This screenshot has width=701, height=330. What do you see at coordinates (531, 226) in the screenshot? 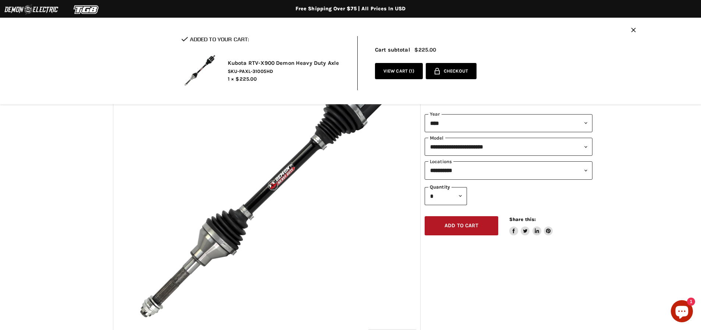
I see `aside: Share this:` at bounding box center [531, 226].